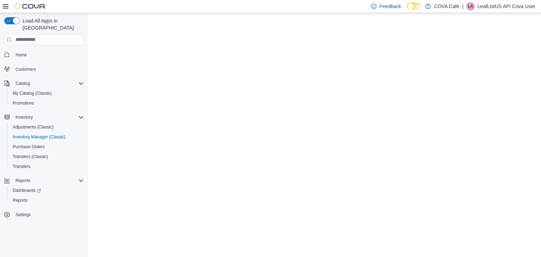  What do you see at coordinates (44, 143) in the screenshot?
I see `nav: Complex example` at bounding box center [44, 143].